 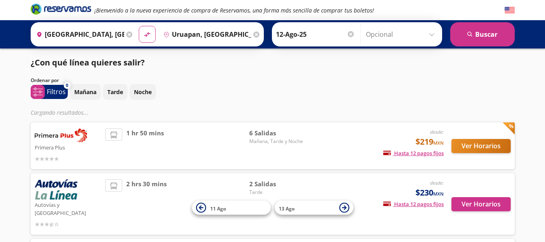 What do you see at coordinates (143, 92) in the screenshot?
I see `button: Noche` at bounding box center [143, 92].